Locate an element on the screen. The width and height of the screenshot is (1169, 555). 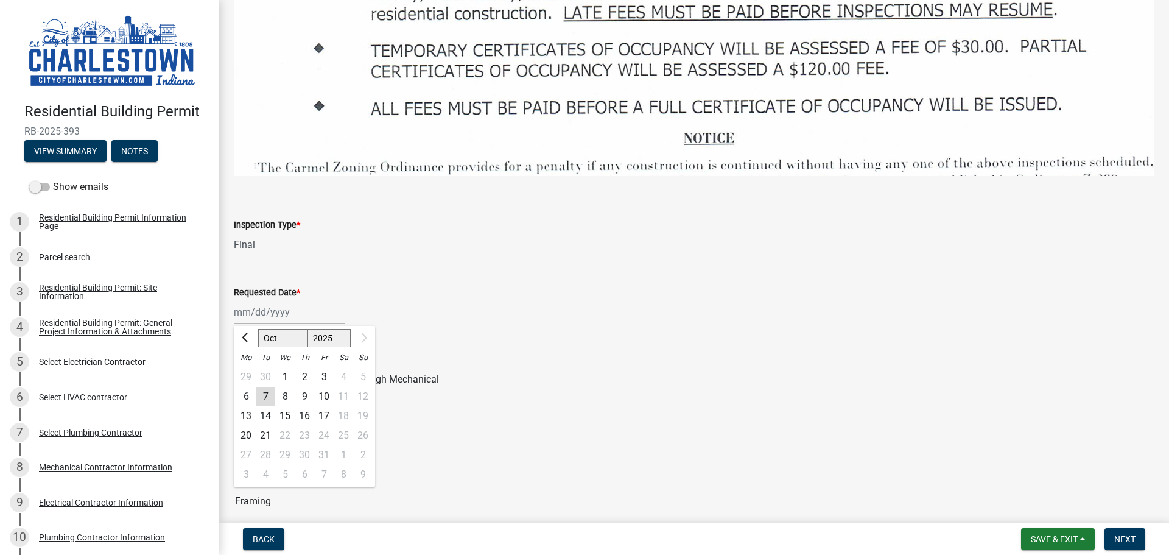
div: 17 is located at coordinates (324, 416).